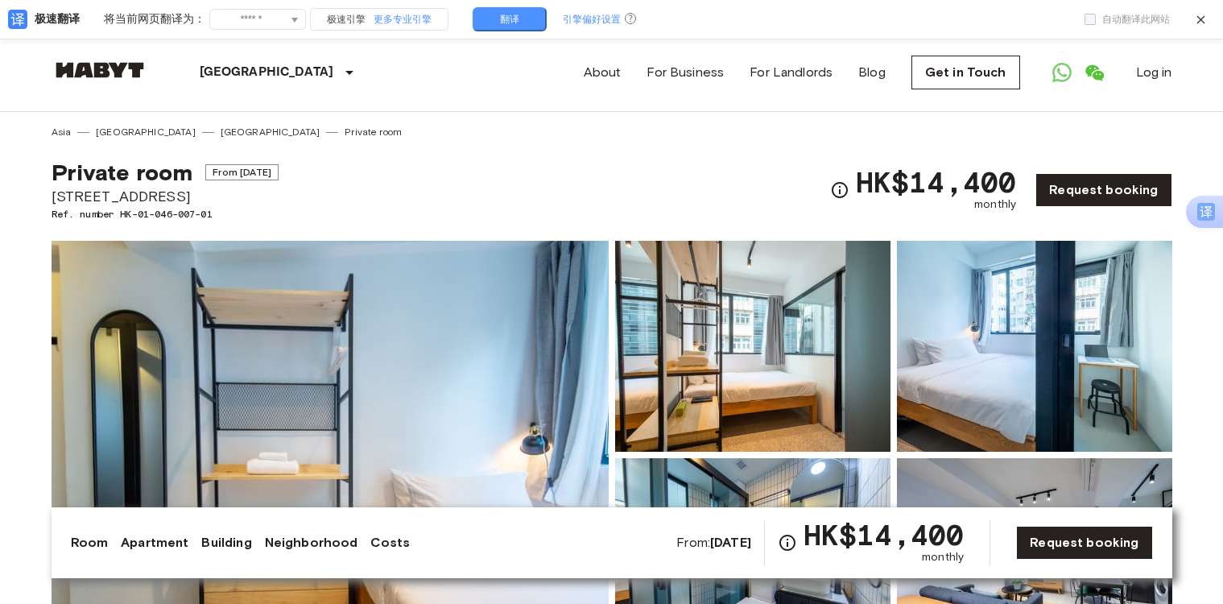 The image size is (1223, 604). What do you see at coordinates (89, 543) in the screenshot?
I see `a: Room` at bounding box center [89, 543].